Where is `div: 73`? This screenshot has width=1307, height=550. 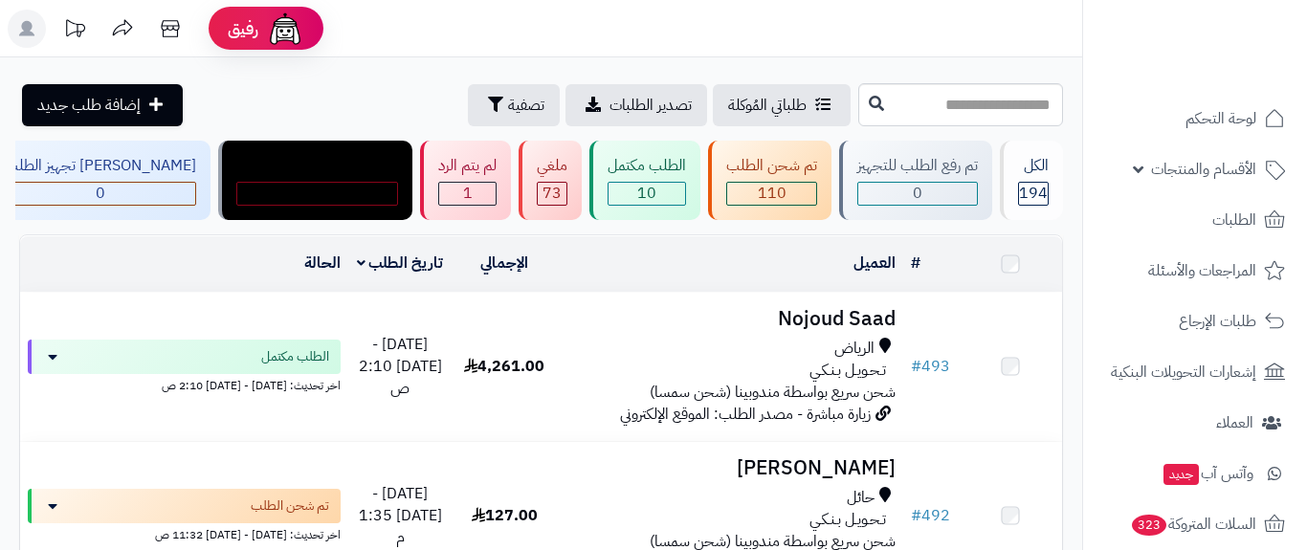 div: 73 is located at coordinates (552, 193).